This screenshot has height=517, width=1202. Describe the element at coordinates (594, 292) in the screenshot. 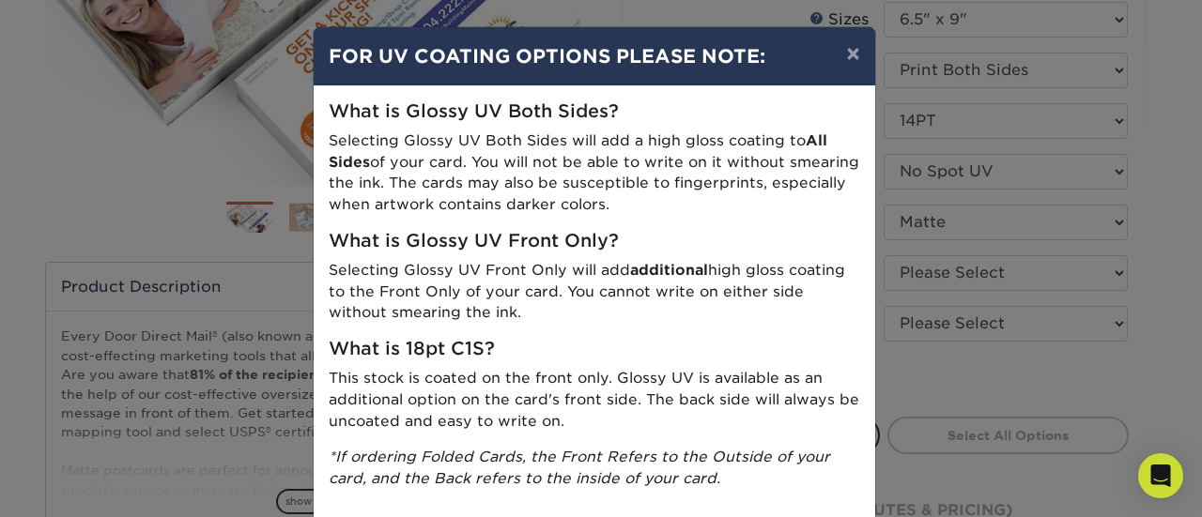

I see `p: Selecting Glossy UV Front Only will add high gloss coating to the Front Only of your card. You ca...` at that location.